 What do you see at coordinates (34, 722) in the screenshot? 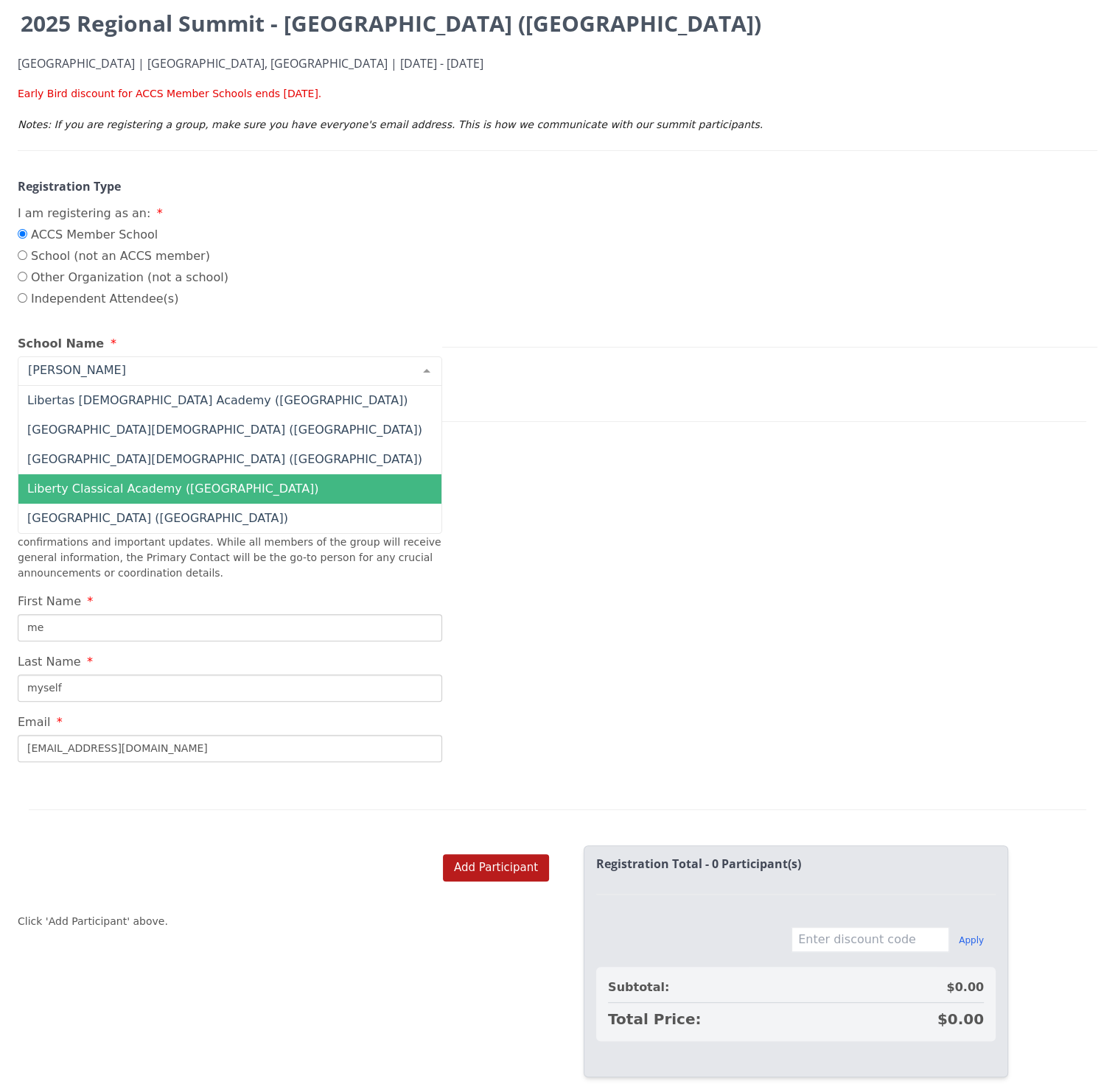
I see `span: Email` at bounding box center [34, 722].